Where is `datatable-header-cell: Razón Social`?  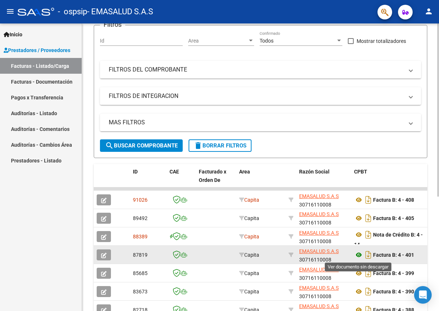
datatable-header-cell: Razón Social is located at coordinates (324, 180).